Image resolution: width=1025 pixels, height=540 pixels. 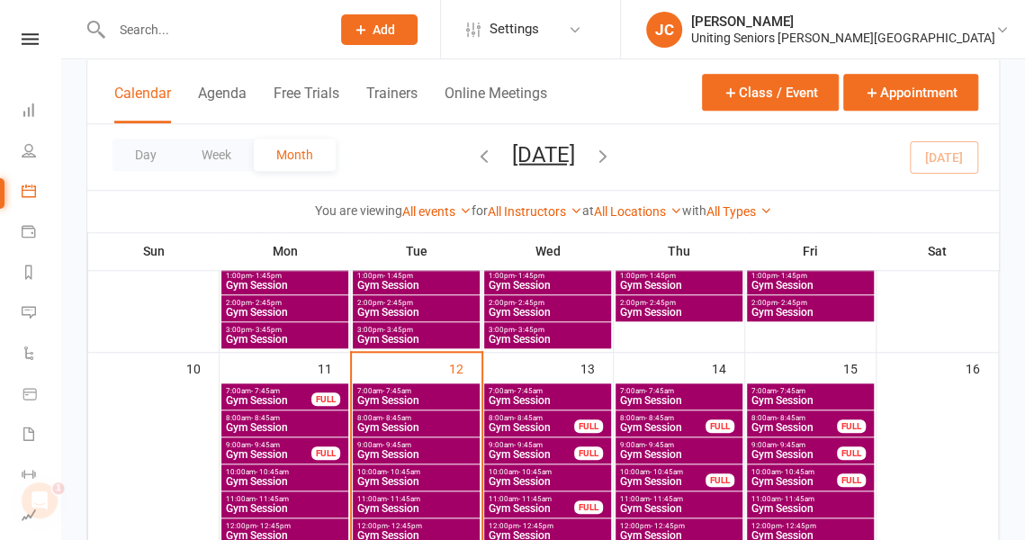 I want to click on div: 13, so click(x=597, y=367).